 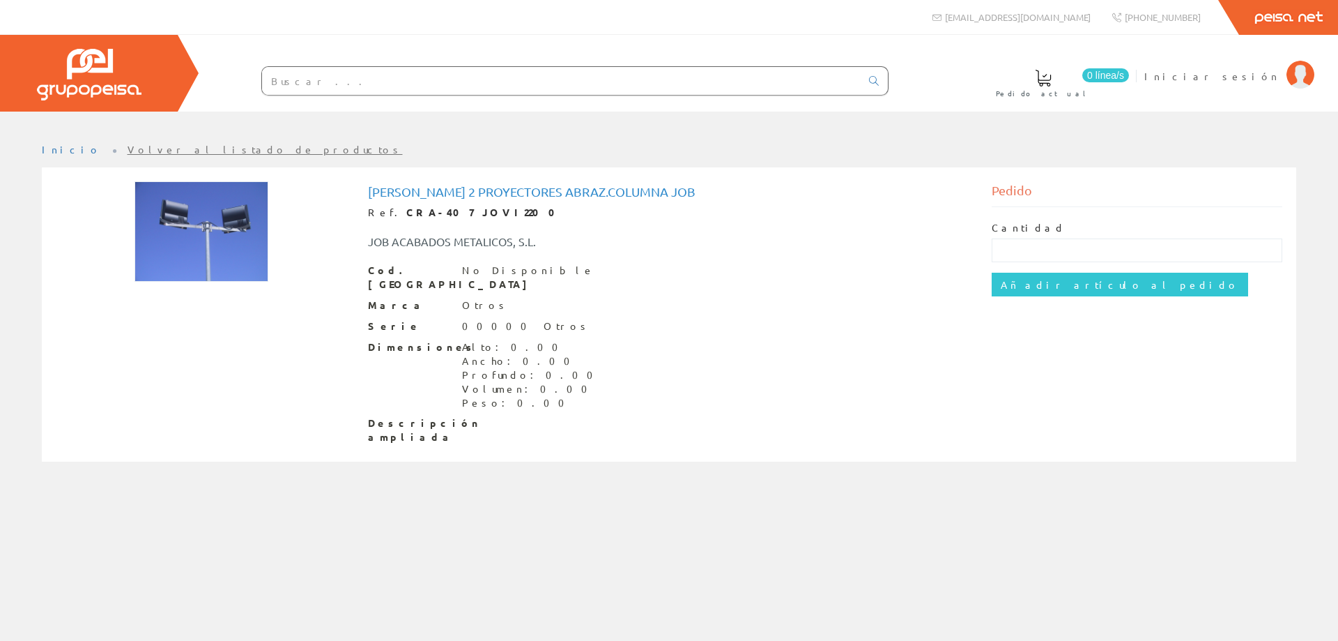 I want to click on div: 00000 Otros, so click(x=526, y=326).